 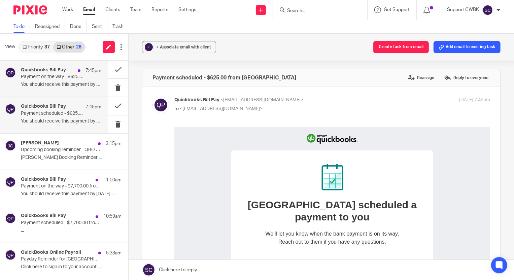 I want to click on span: Deliver to, so click(x=123, y=149).